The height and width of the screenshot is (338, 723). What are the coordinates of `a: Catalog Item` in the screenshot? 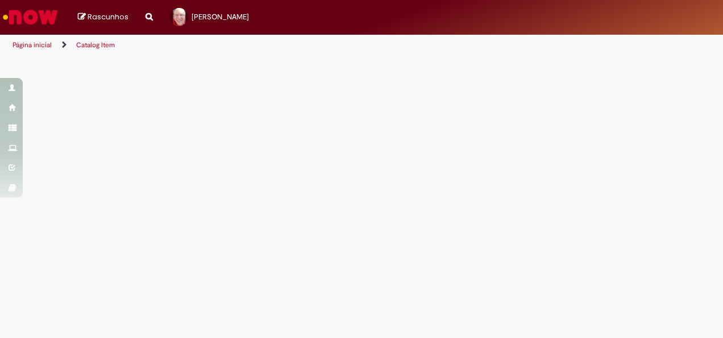 It's located at (96, 45).